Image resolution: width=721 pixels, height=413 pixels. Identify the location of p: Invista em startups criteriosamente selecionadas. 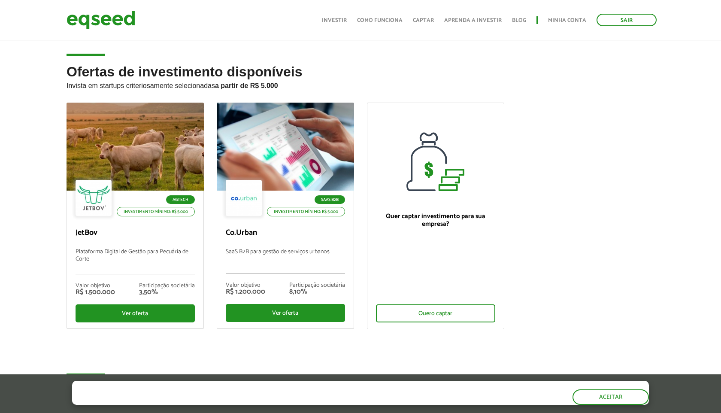
(360, 85).